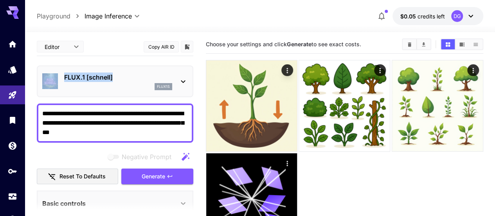 This screenshot has height=216, width=495. What do you see at coordinates (13, 196) in the screenshot?
I see `div: Usage` at bounding box center [13, 196].